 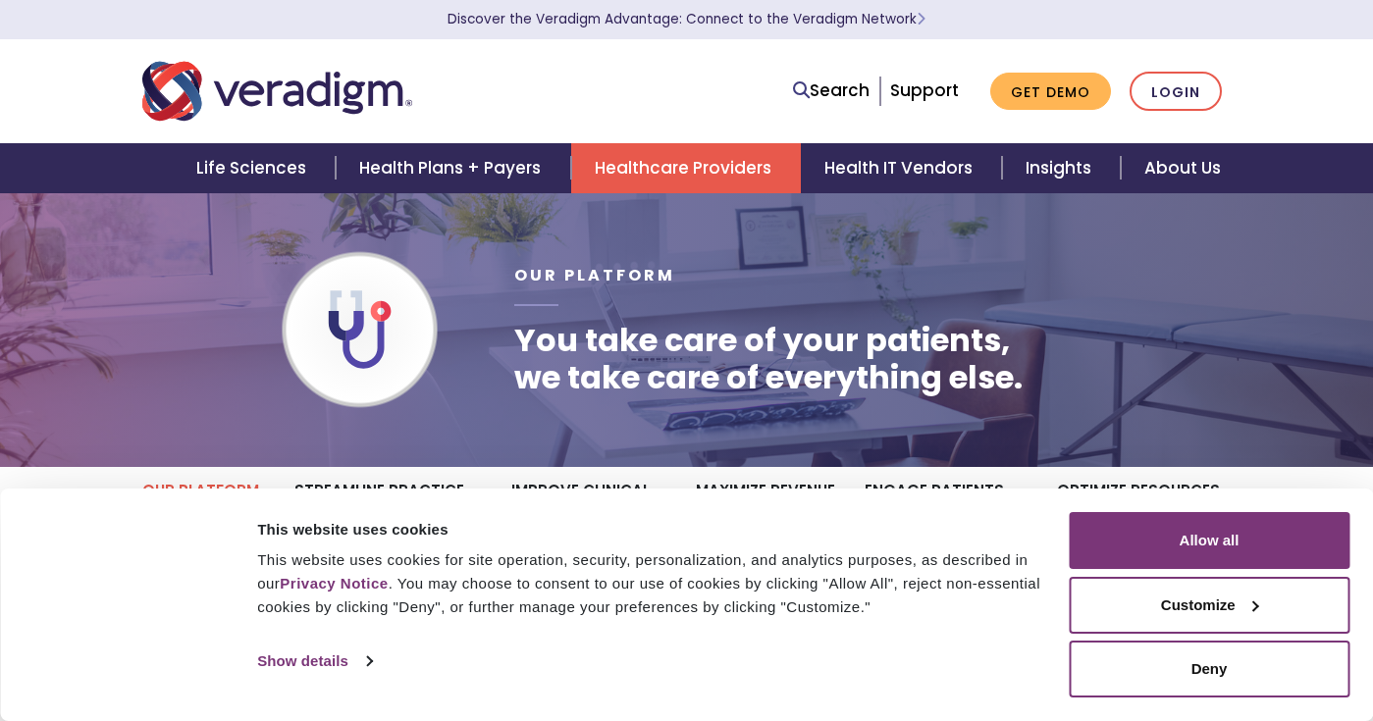 What do you see at coordinates (334, 583) in the screenshot?
I see `a: Privacy Notice` at bounding box center [334, 583].